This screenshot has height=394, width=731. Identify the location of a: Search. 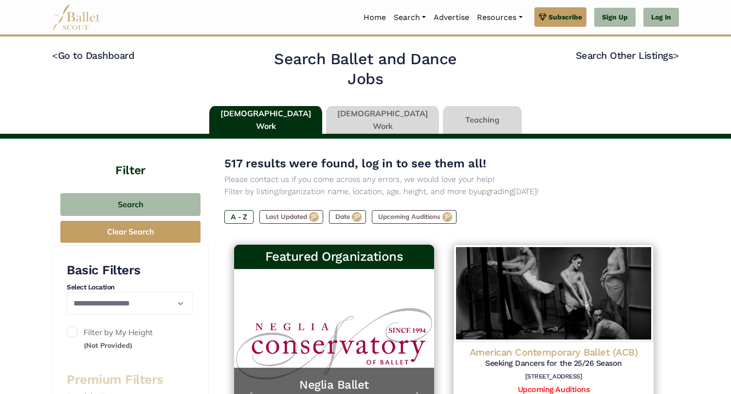
(410, 18).